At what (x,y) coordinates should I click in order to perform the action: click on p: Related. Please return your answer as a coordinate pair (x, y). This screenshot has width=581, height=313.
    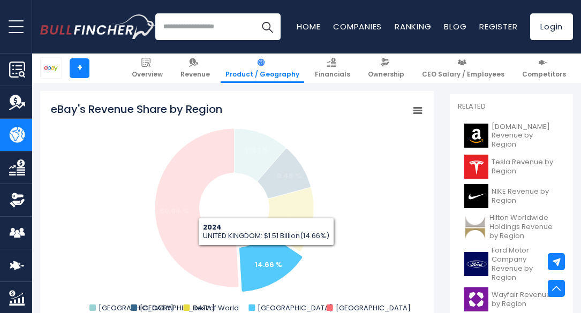
    Looking at the image, I should click on (512, 107).